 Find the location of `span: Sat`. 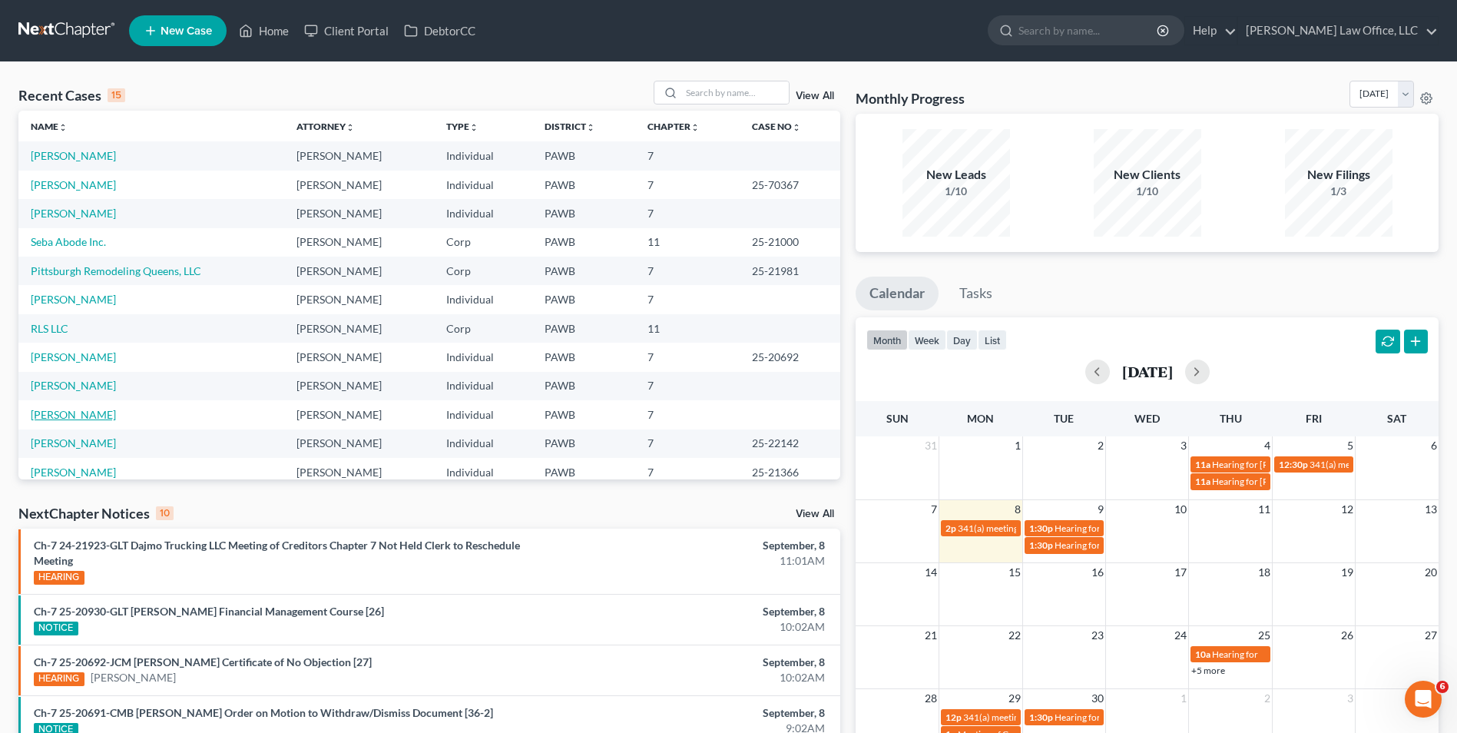

span: Sat is located at coordinates (1397, 418).